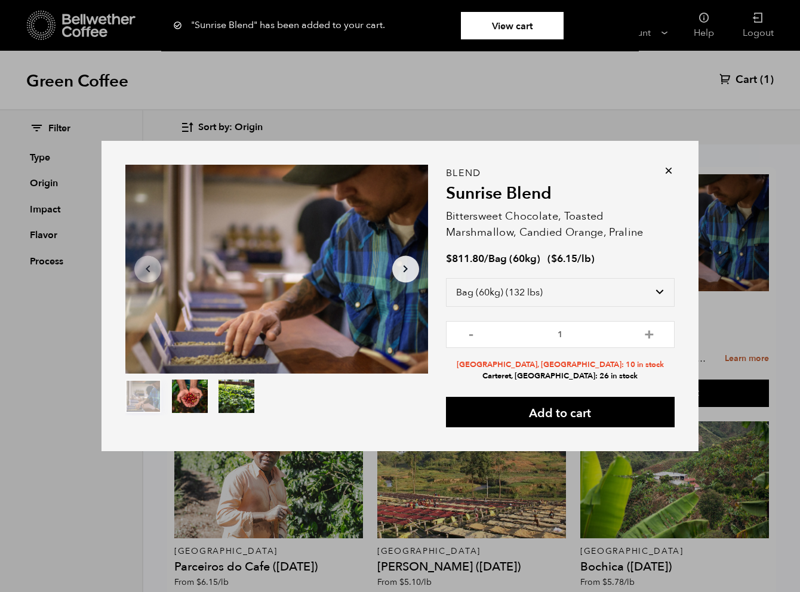 The width and height of the screenshot is (800, 592). What do you see at coordinates (564, 259) in the screenshot?
I see `bdi: 6.15` at bounding box center [564, 259].